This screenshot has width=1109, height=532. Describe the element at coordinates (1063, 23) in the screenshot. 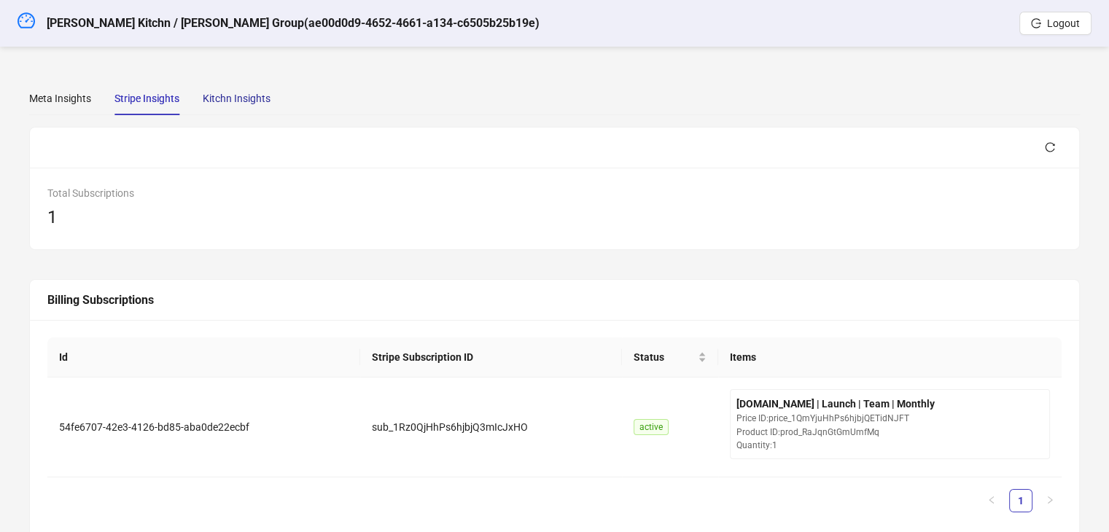

I see `span: Logout` at that location.